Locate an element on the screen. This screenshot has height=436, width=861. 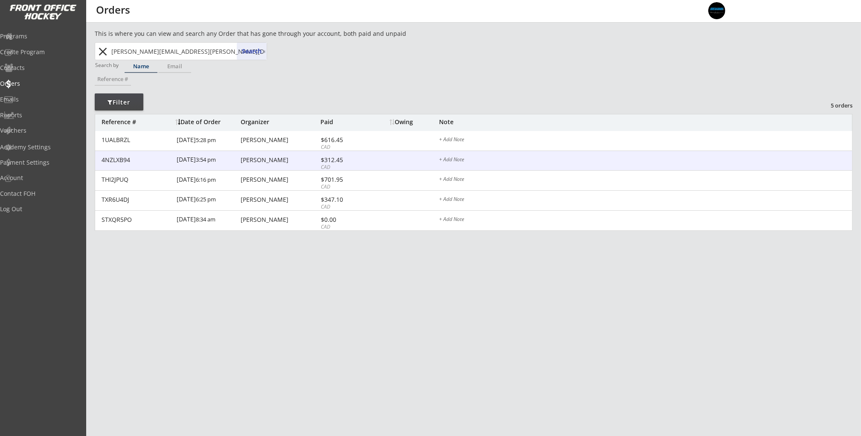
div: Name is located at coordinates (141, 66).